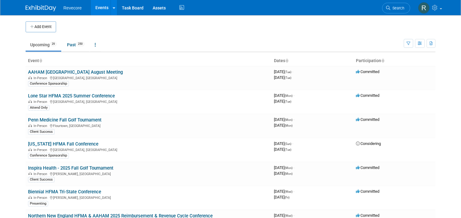 This screenshot has width=461, height=218. I want to click on th: Event, so click(148, 61).